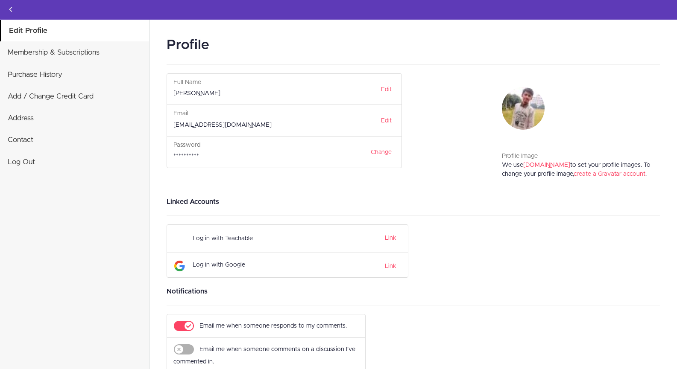 This screenshot has height=369, width=677. Describe the element at coordinates (11, 9) in the screenshot. I see `svg: Back to courses` at that location.